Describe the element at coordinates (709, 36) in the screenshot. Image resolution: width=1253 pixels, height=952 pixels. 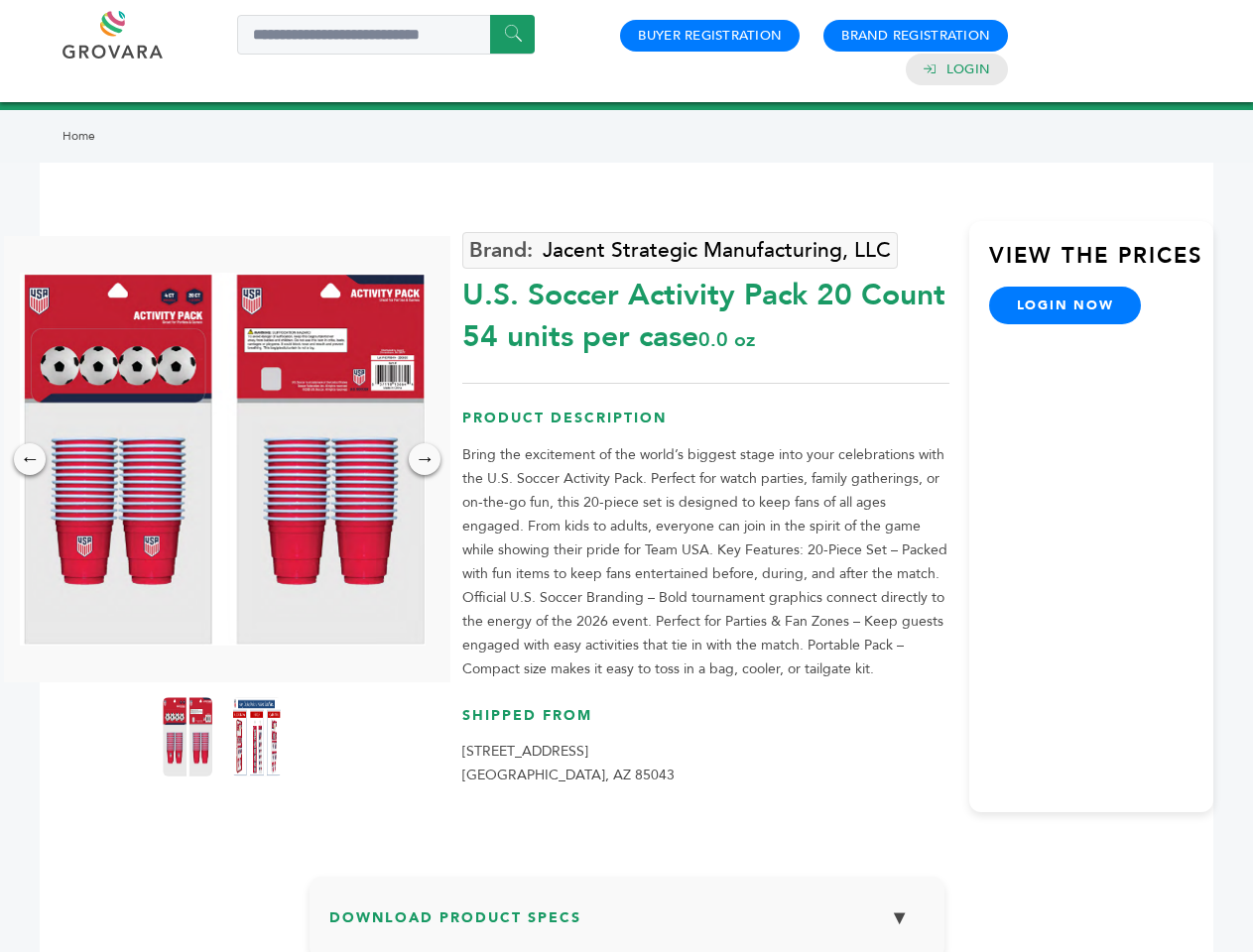
I see `a: Buyer Registration` at that location.